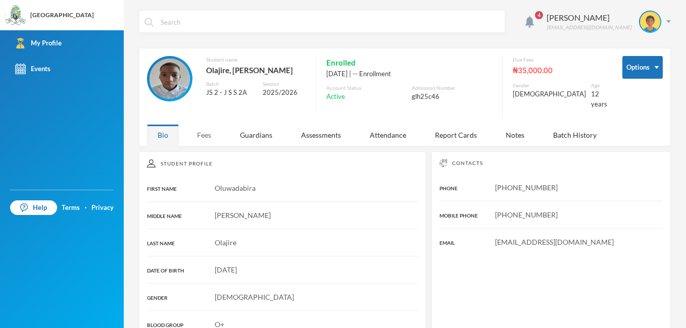  Describe the element at coordinates (514, 135) in the screenshot. I see `div: Notes` at that location.